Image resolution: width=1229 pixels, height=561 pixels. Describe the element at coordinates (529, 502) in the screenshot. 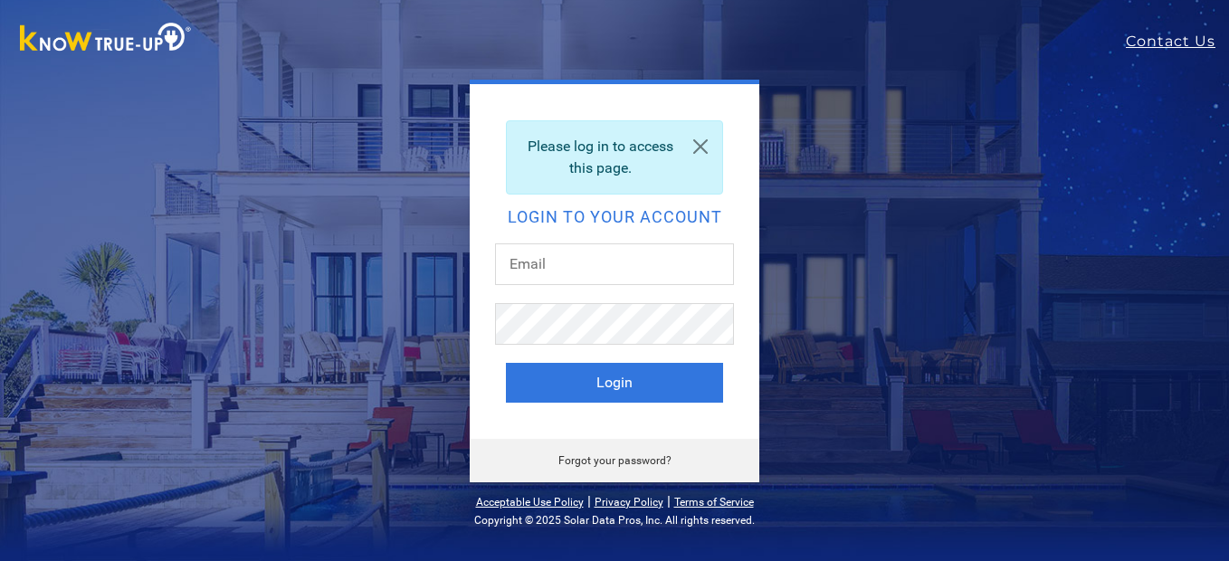

I see `a: Acceptable Use Policy` at that location.